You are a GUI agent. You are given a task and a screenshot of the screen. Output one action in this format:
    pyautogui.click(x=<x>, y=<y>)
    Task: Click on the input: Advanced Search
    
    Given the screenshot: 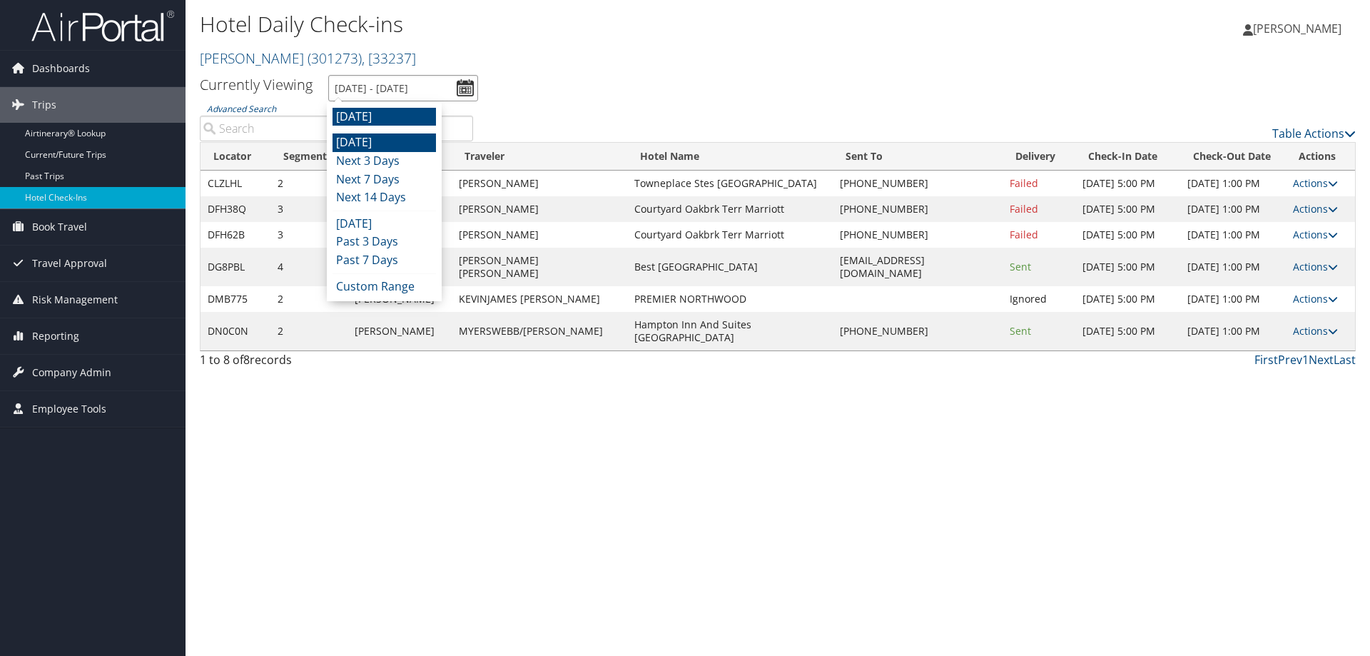 What is the action you would take?
    pyautogui.click(x=336, y=128)
    